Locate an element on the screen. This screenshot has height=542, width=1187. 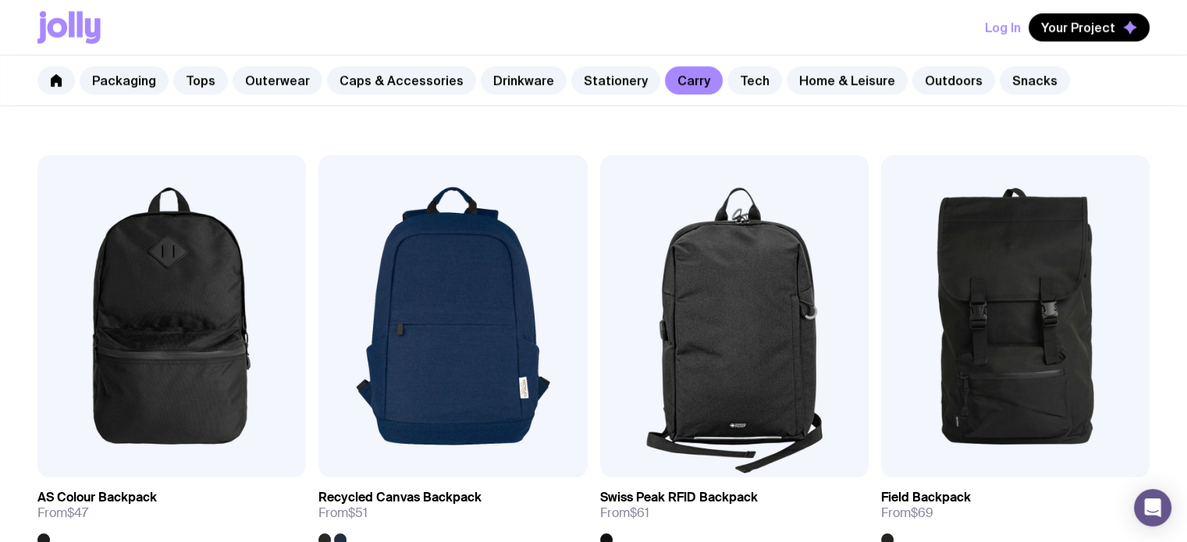
span: $69 is located at coordinates (922, 513).